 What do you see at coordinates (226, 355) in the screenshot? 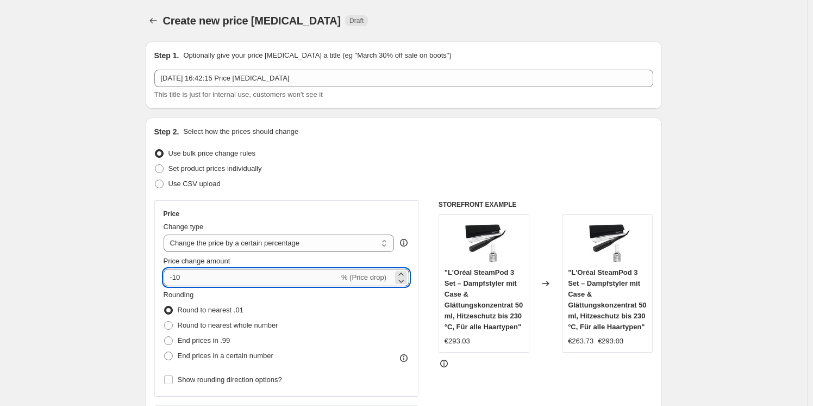
I see `span: End prices in a certain number` at bounding box center [226, 355].